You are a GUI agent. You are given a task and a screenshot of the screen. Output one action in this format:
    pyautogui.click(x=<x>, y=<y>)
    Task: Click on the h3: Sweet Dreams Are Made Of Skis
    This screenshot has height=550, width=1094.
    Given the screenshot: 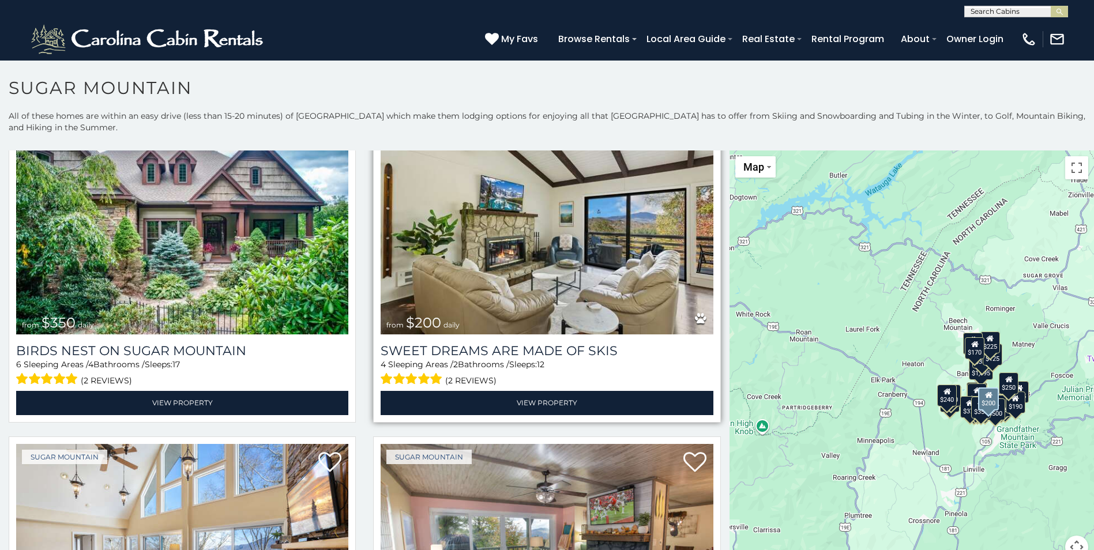 What is the action you would take?
    pyautogui.click(x=547, y=351)
    